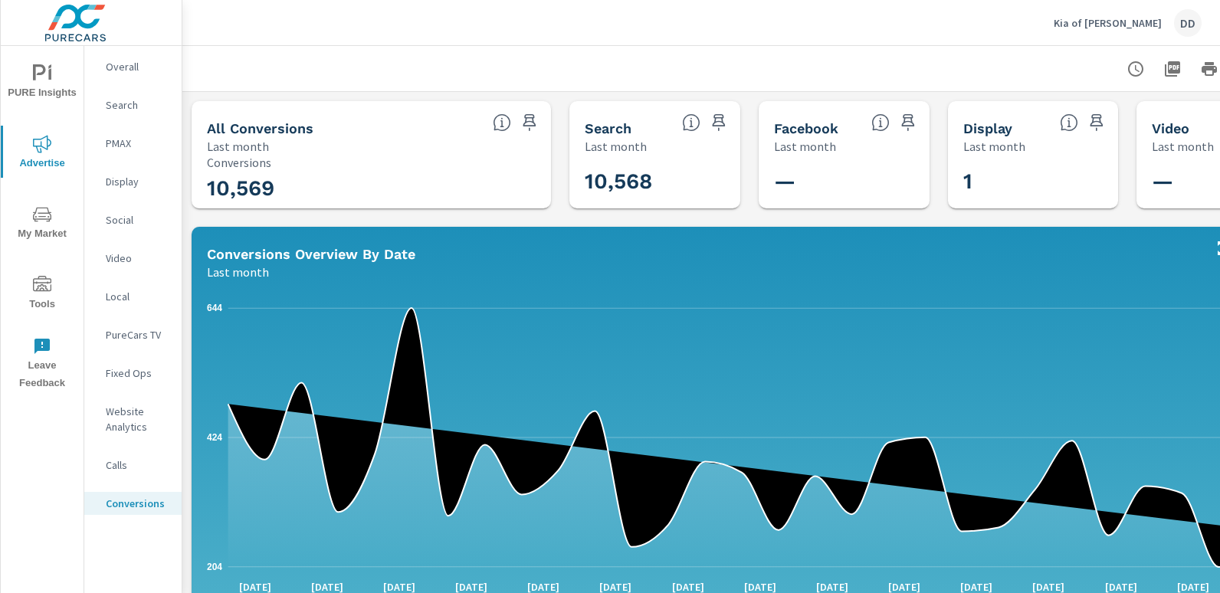  I want to click on div: Website Analytics, so click(133, 419).